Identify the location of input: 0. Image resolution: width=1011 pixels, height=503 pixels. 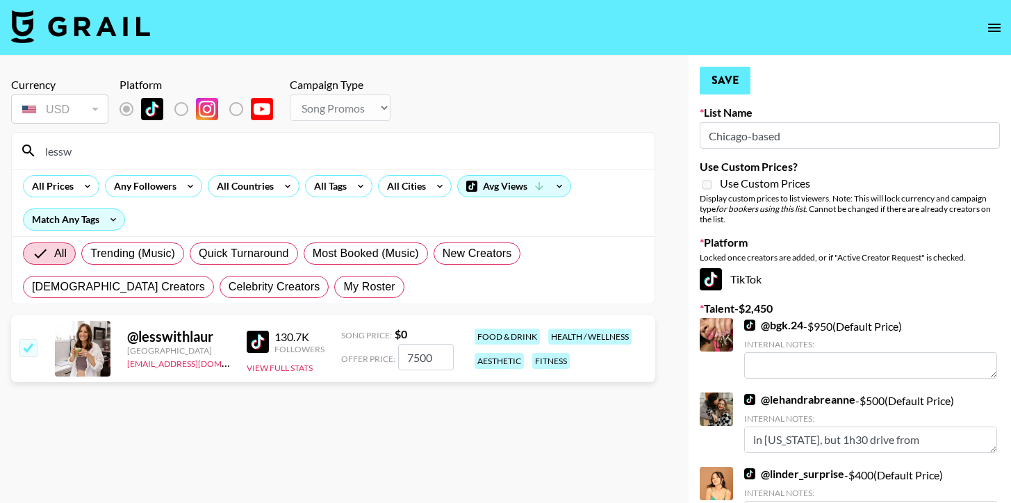
(426, 357).